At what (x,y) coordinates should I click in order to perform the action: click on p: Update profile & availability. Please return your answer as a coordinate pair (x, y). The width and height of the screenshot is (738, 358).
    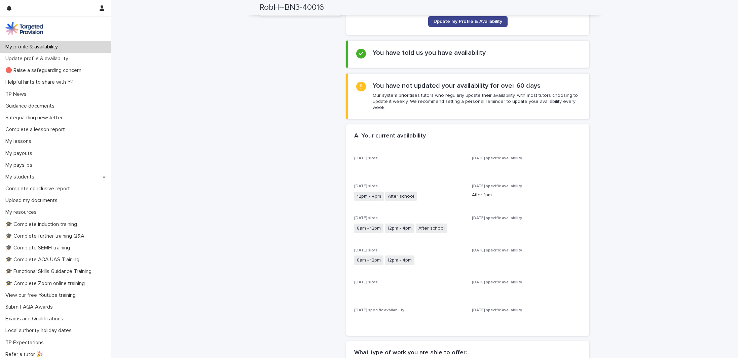
    Looking at the image, I should click on (38, 58).